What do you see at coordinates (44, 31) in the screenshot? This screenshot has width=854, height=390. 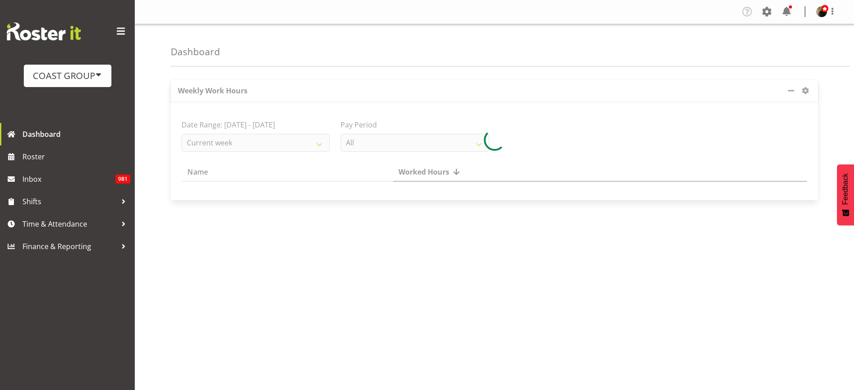 I see `img: Rosterit website logo` at bounding box center [44, 31].